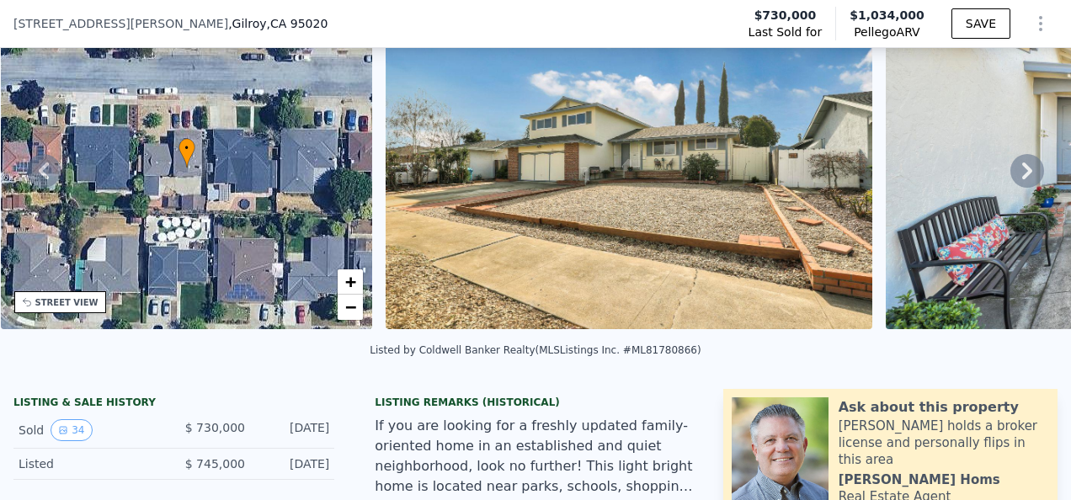  What do you see at coordinates (981, 24) in the screenshot?
I see `button: SAVE` at bounding box center [981, 24].